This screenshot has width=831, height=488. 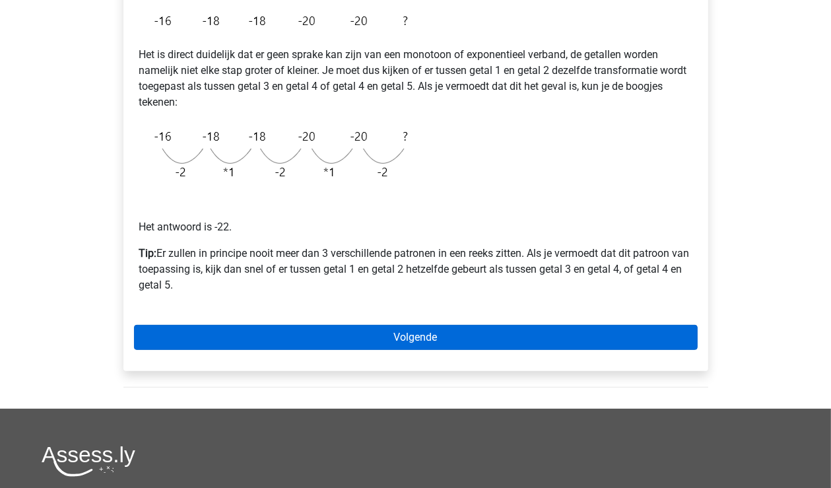 What do you see at coordinates (416, 79) in the screenshot?
I see `p: Het is direct duidelijk dat er geen sprake kan zijn van een monotoon of exponentieel verband, de ...` at bounding box center [416, 79].